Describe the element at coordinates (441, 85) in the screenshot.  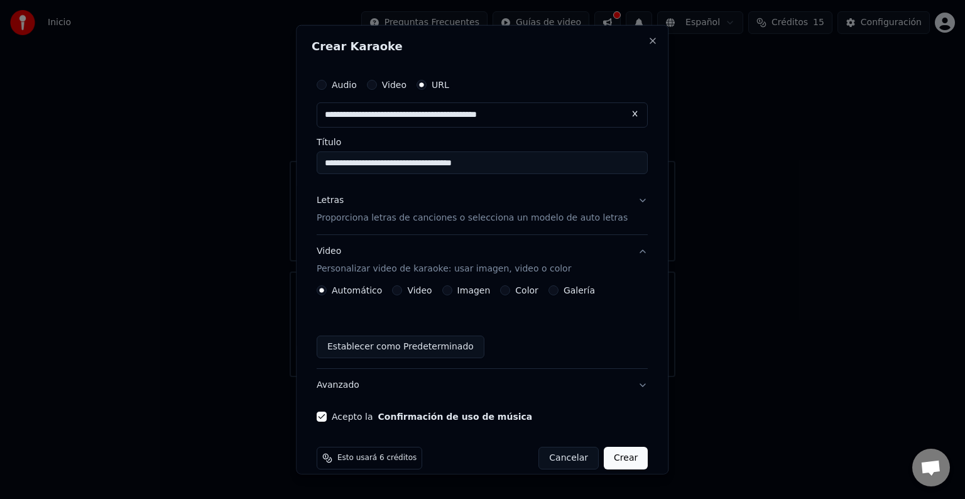
I see `label: URL` at that location.